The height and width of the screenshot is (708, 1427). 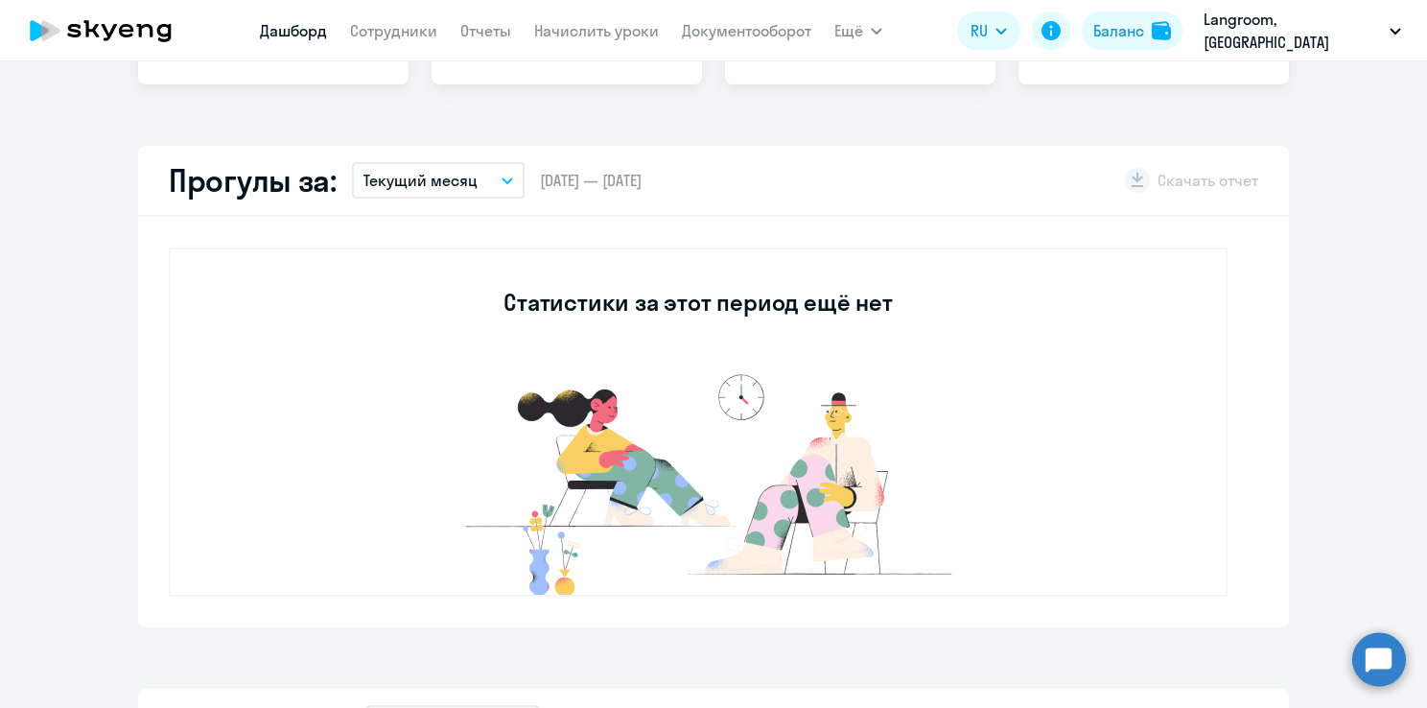 I want to click on a: Начислить уроки, so click(x=597, y=31).